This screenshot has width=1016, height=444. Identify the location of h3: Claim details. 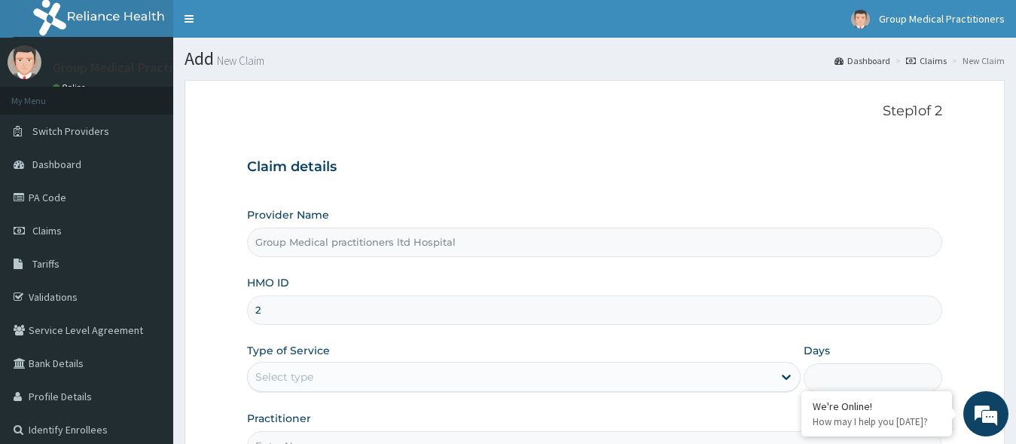
(595, 167).